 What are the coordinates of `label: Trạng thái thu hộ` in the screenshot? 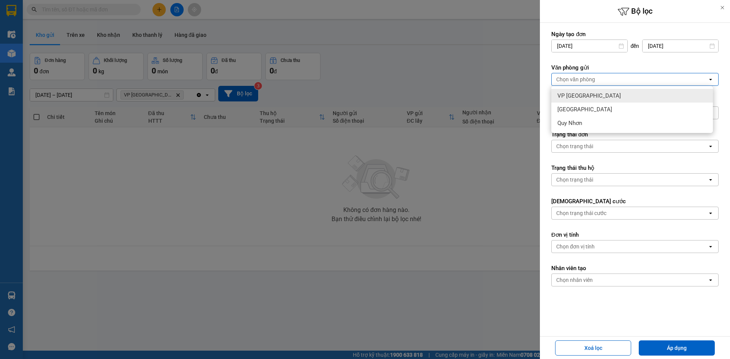 It's located at (635, 168).